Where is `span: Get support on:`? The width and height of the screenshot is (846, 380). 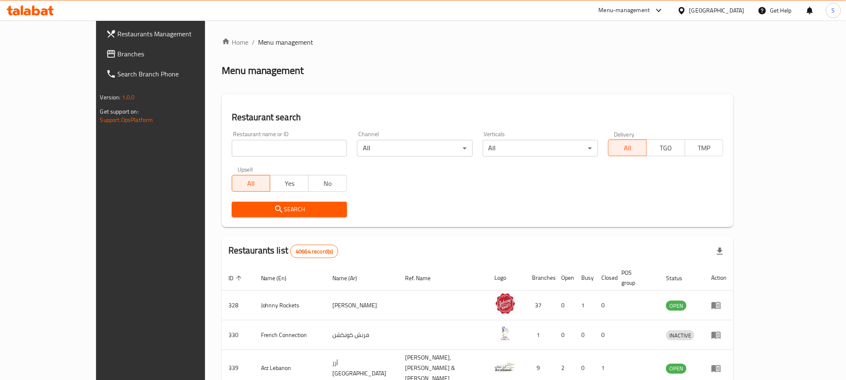
span: Get support on: is located at coordinates (119, 111).